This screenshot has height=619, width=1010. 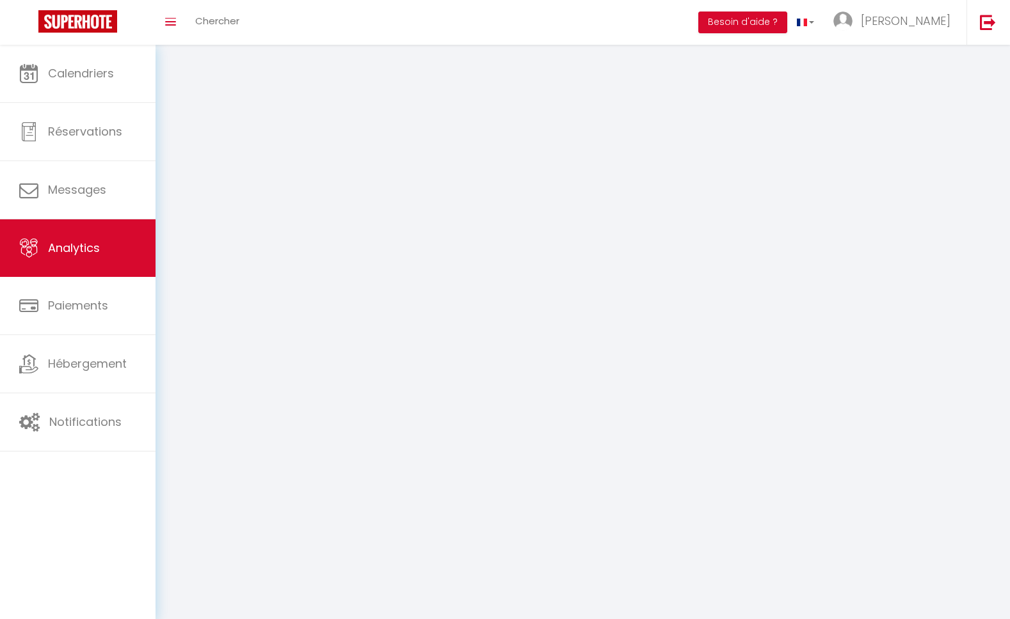 I want to click on button: Ouvrir le widget de chat LiveChat, so click(x=29, y=24).